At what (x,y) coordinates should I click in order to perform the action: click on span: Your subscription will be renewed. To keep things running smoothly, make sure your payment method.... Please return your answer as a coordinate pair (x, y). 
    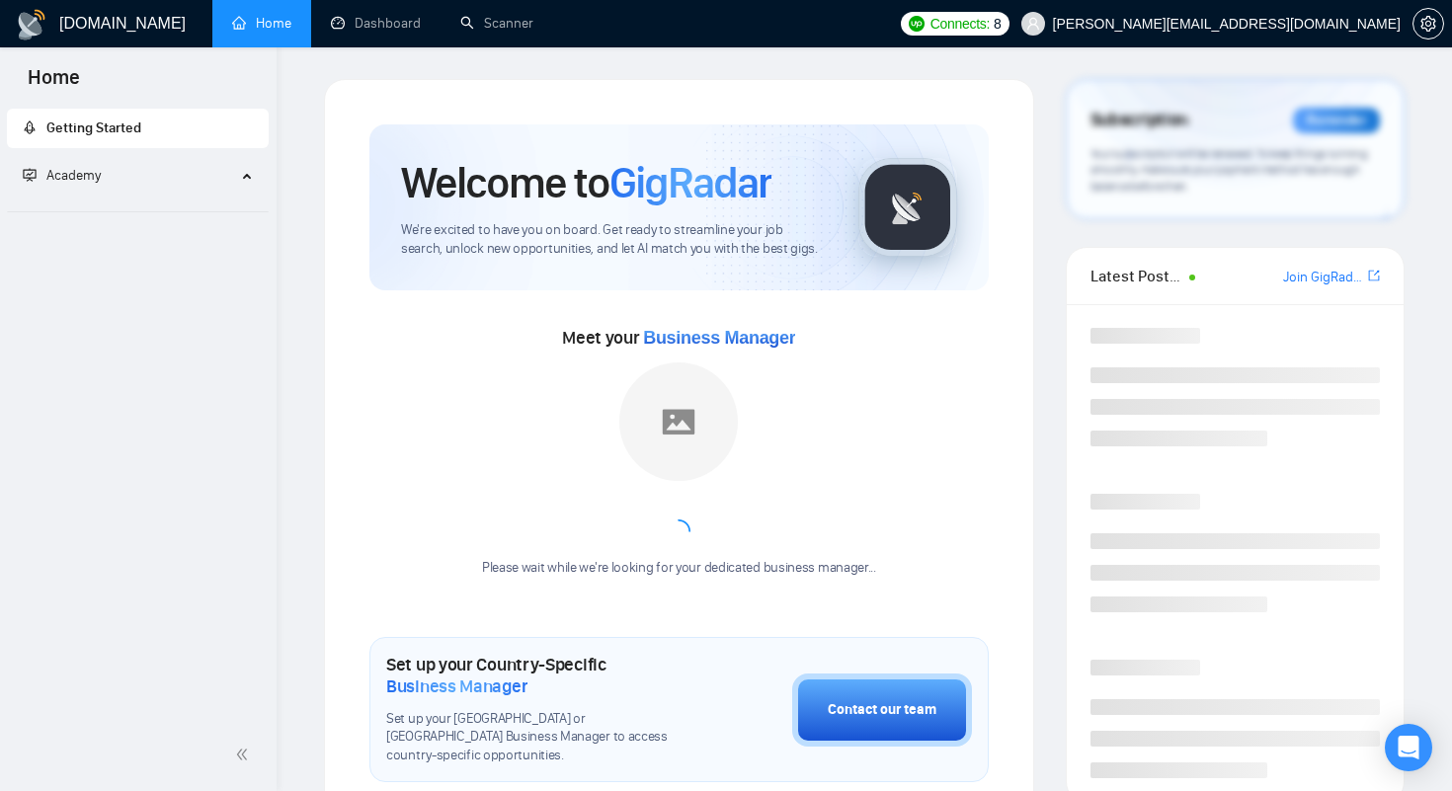
    Looking at the image, I should click on (1229, 170).